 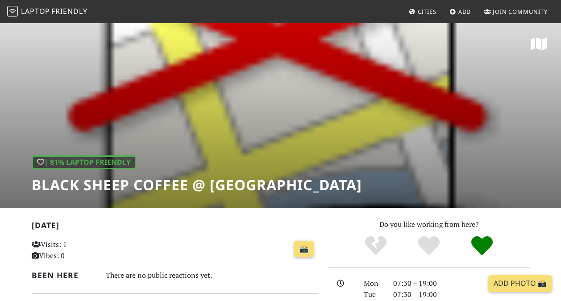 I want to click on a: Add Photo 📸, so click(x=520, y=283).